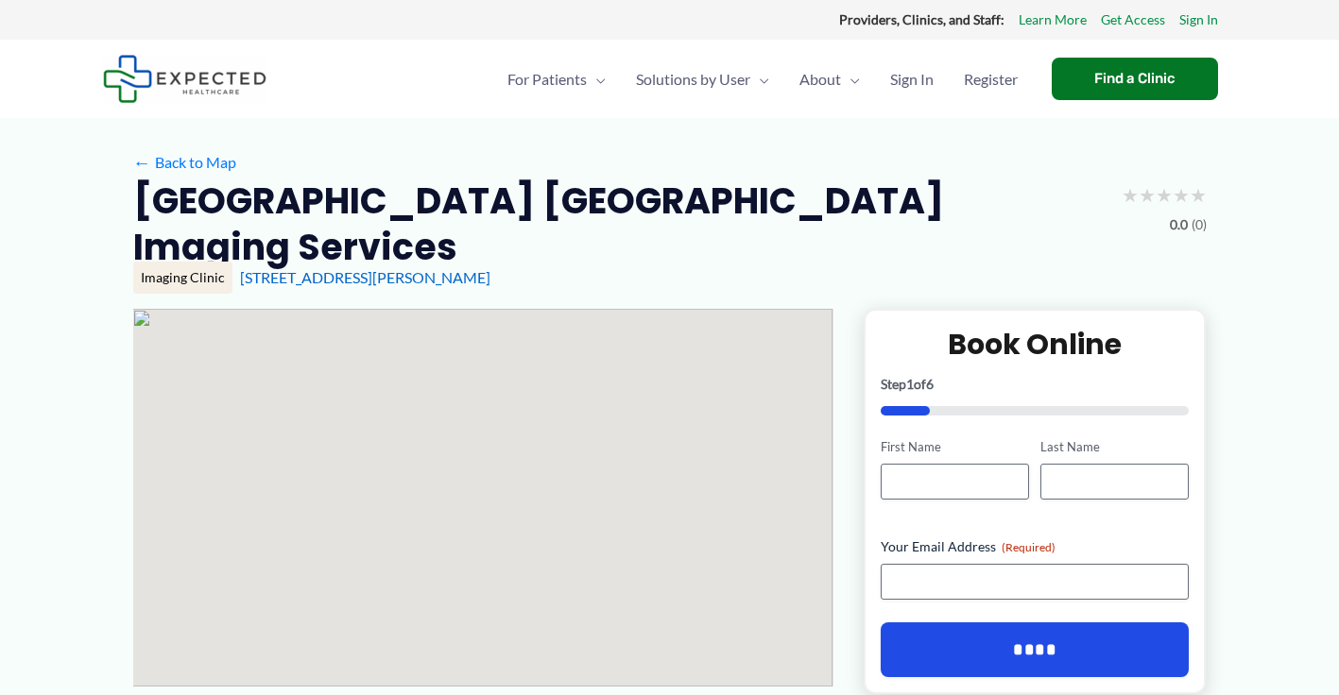 The image size is (1339, 695). I want to click on label: Last Name, so click(1114, 447).